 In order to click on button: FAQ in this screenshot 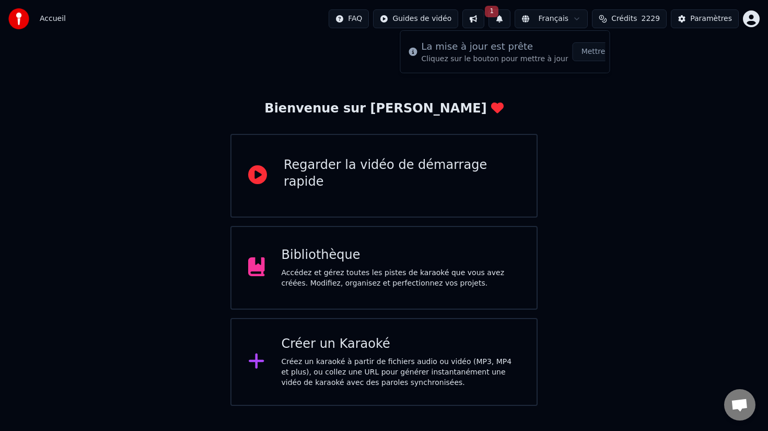, I will do `click(349, 19)`.